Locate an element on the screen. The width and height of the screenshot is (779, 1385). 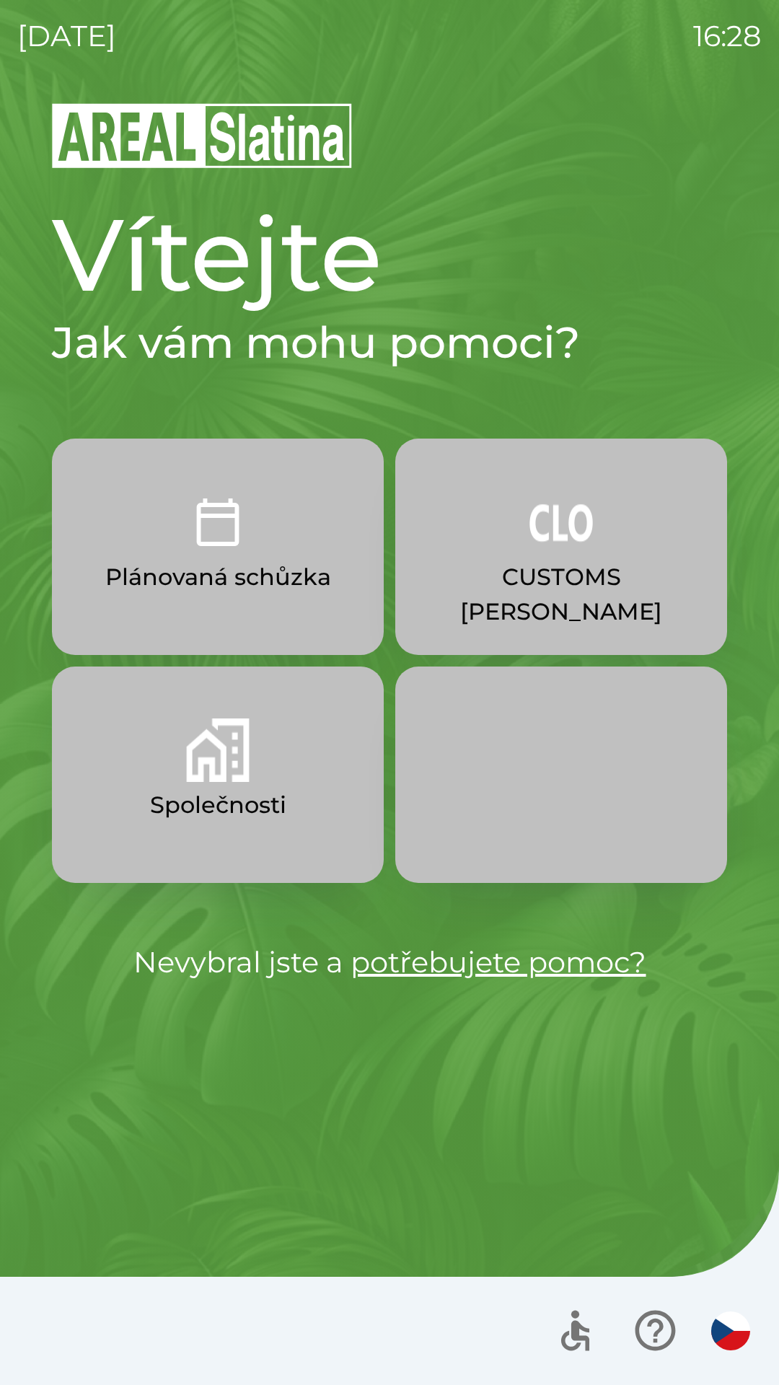
button: Plánovaná schůzka is located at coordinates (218, 547).